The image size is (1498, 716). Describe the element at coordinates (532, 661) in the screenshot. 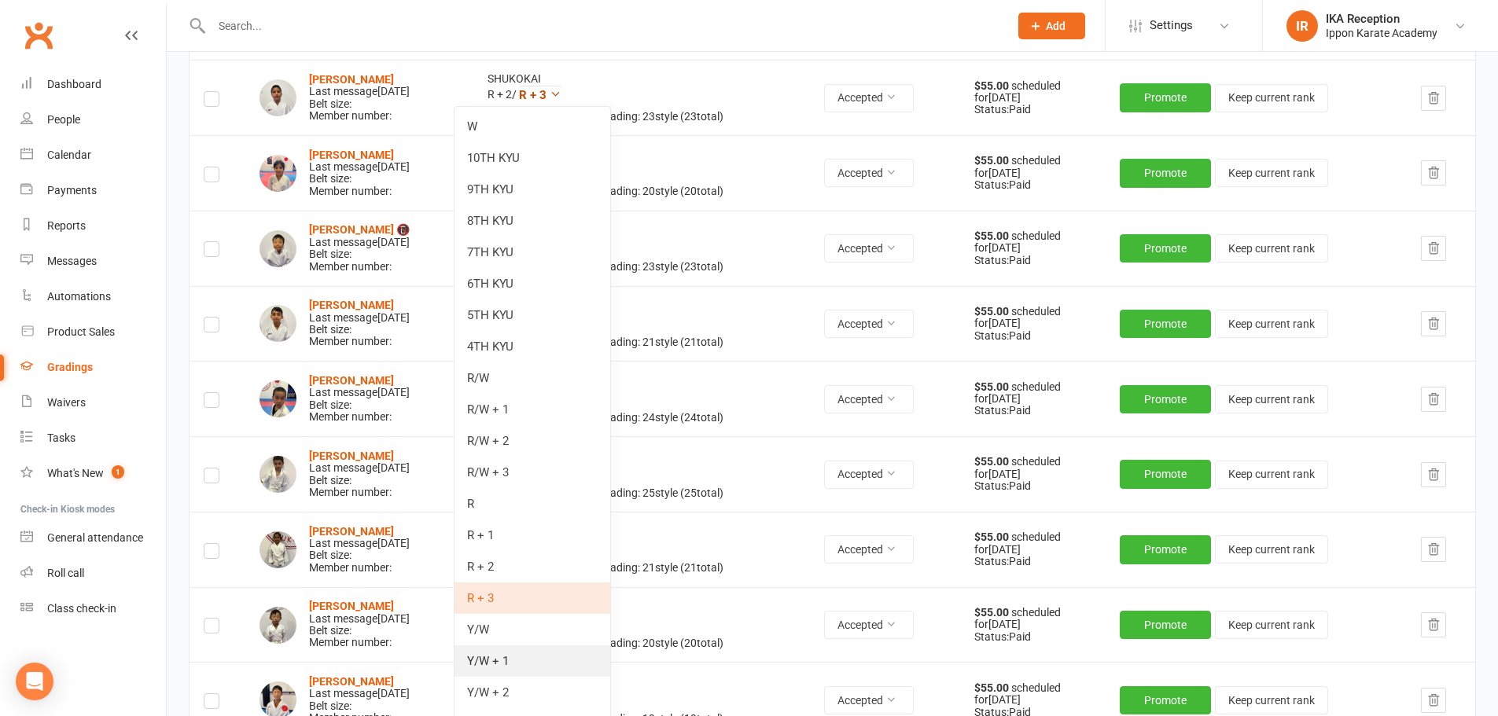

I see `a: Y/W + 1` at that location.